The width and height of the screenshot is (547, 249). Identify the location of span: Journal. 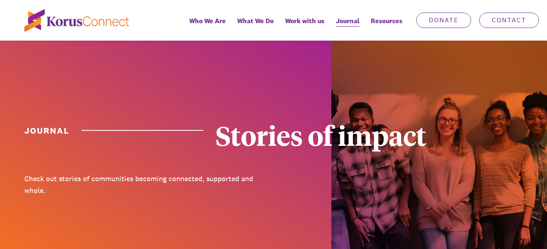
(348, 21).